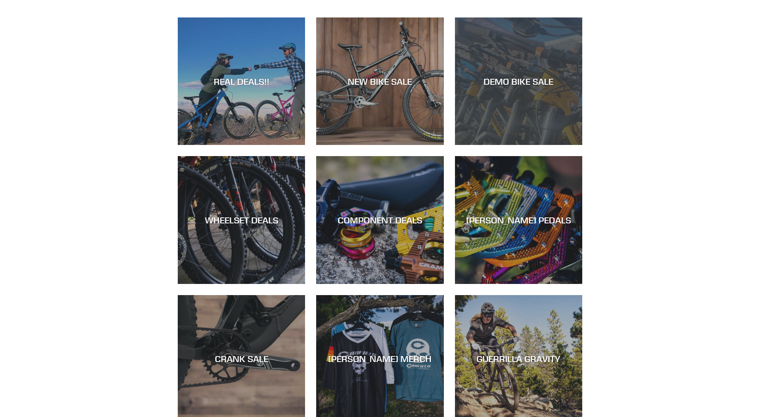 The height and width of the screenshot is (417, 760). What do you see at coordinates (380, 219) in the screenshot?
I see `div: COMPONENT DEALS` at bounding box center [380, 219].